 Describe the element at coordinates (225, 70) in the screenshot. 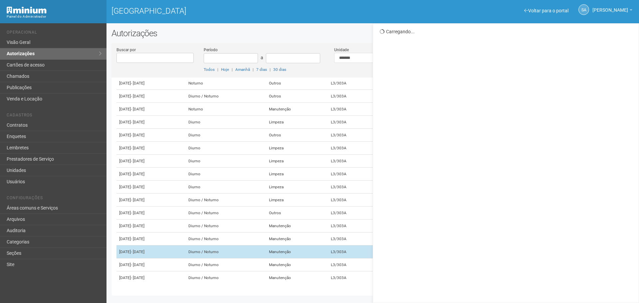

I see `a: Hoje` at that location.